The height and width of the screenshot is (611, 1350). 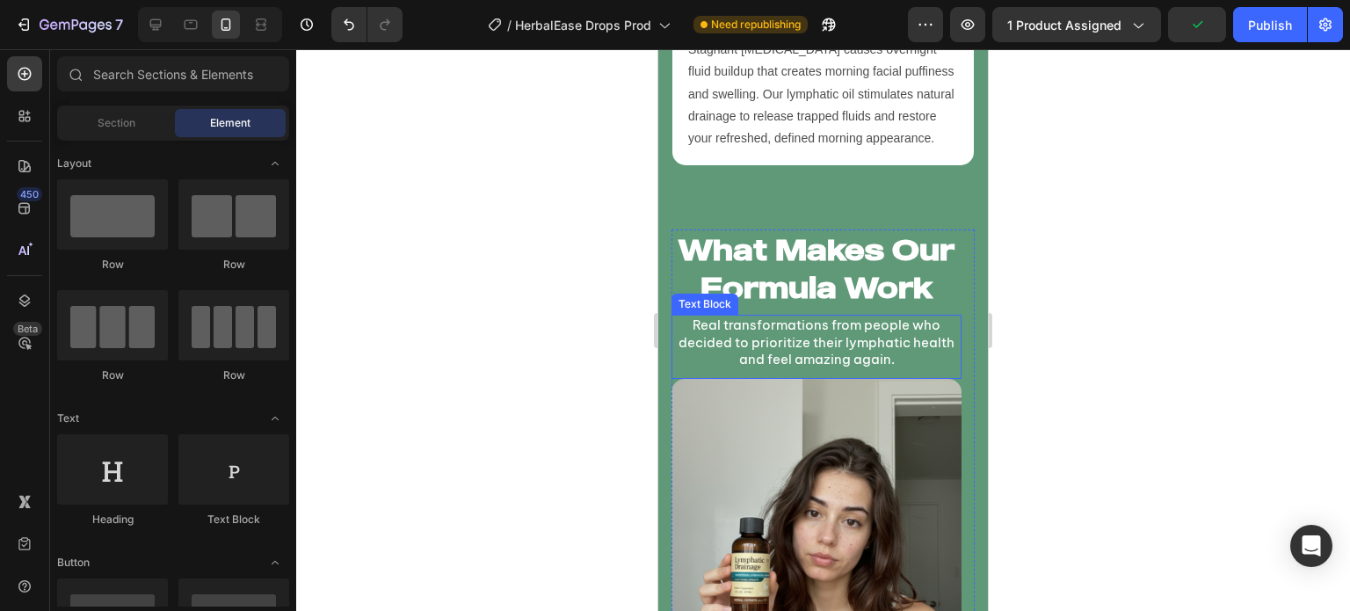 What do you see at coordinates (756, 25) in the screenshot?
I see `span: Need republishing` at bounding box center [756, 25].